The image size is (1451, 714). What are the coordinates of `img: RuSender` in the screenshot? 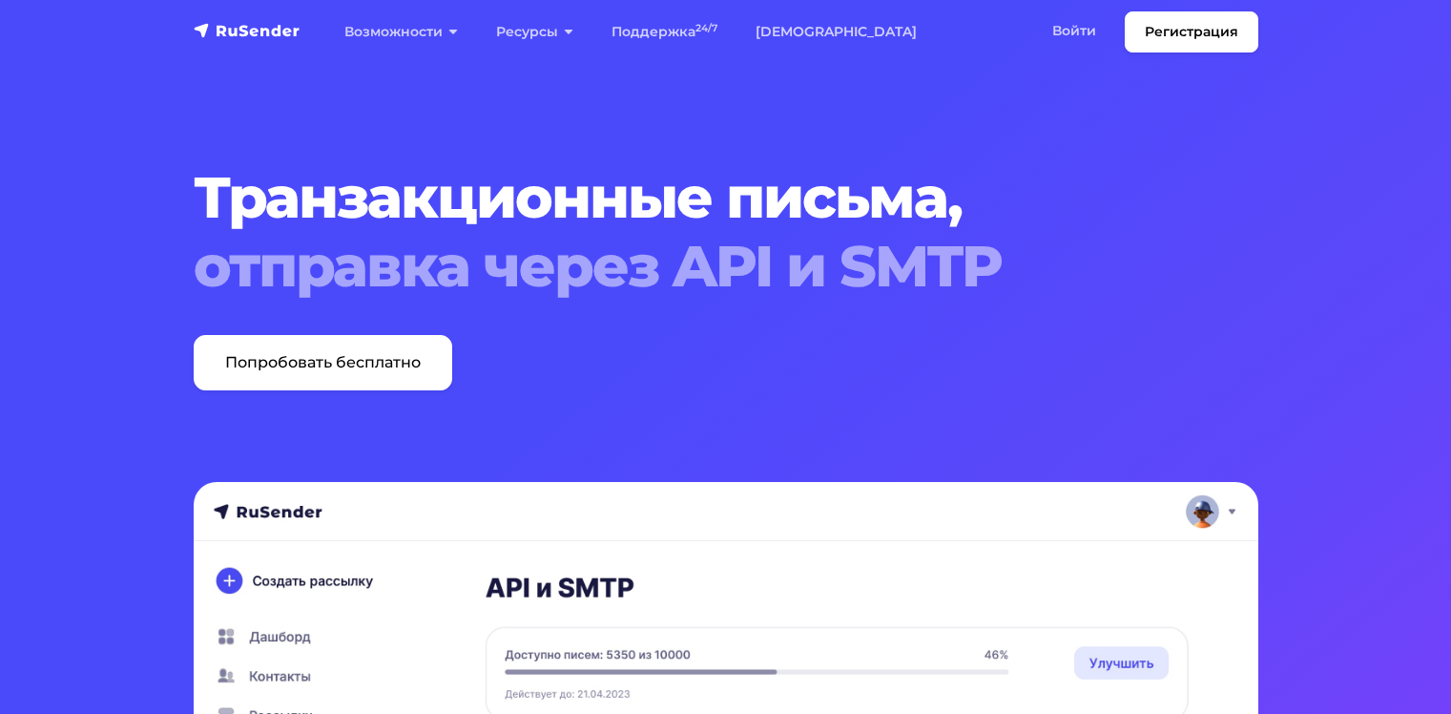 It's located at (247, 31).